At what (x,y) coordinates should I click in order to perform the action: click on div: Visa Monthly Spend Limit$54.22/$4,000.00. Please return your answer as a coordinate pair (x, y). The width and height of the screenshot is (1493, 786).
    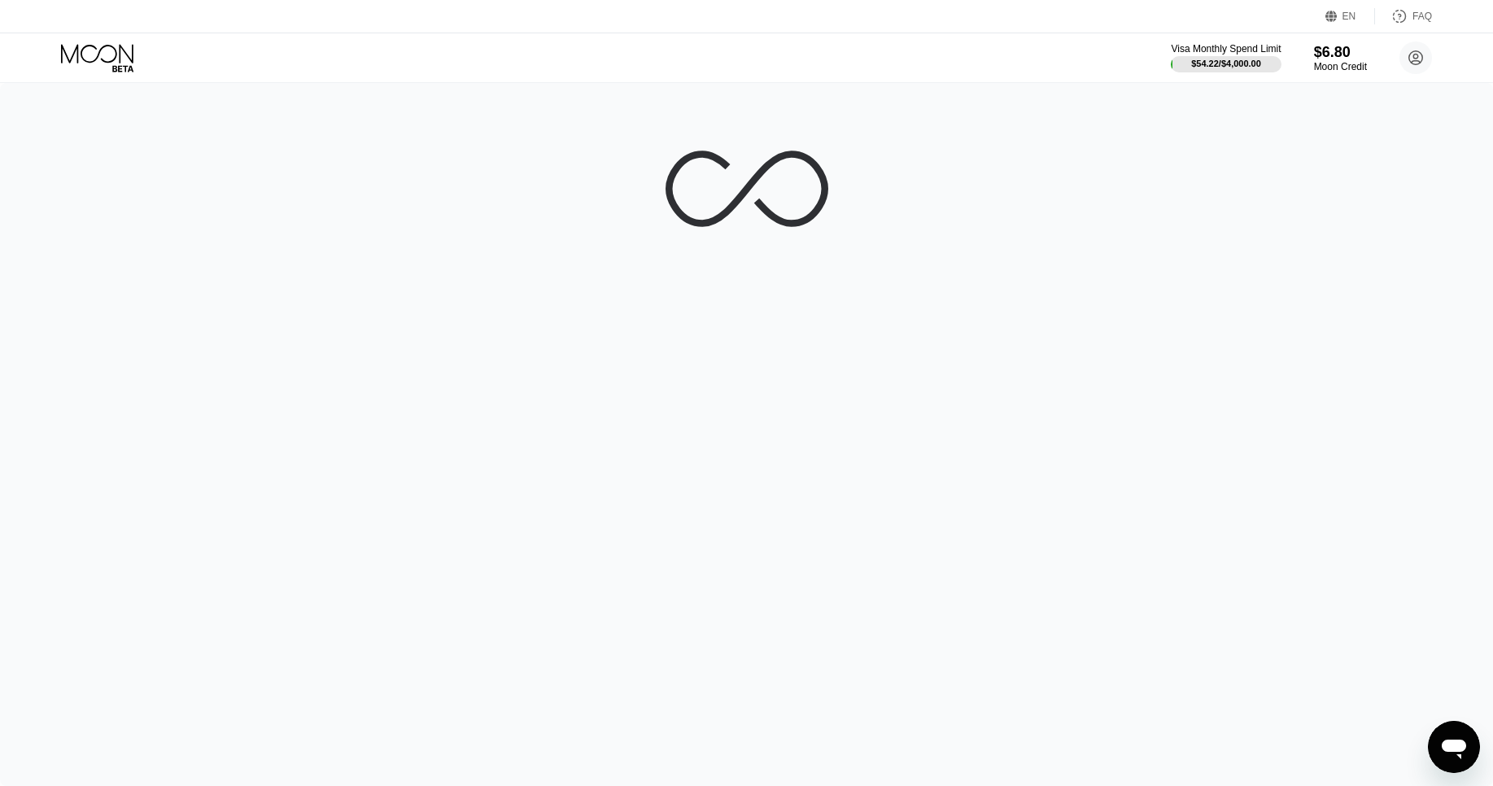
    Looking at the image, I should click on (1225, 58).